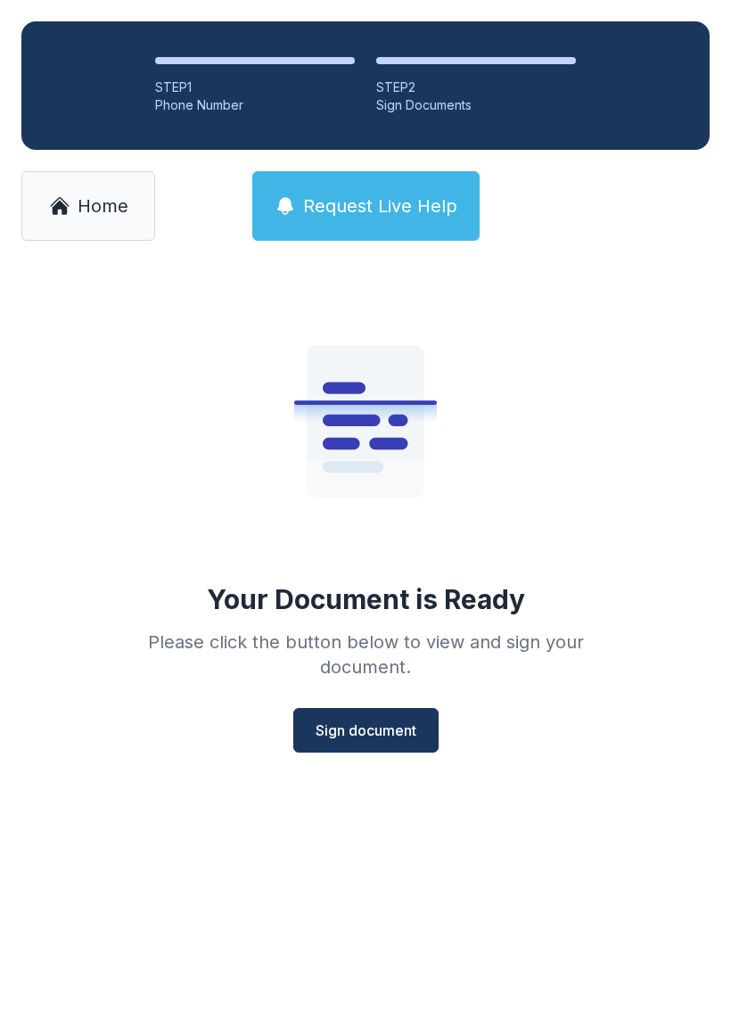 The image size is (731, 1013). What do you see at coordinates (366, 730) in the screenshot?
I see `span: Sign document` at bounding box center [366, 730].